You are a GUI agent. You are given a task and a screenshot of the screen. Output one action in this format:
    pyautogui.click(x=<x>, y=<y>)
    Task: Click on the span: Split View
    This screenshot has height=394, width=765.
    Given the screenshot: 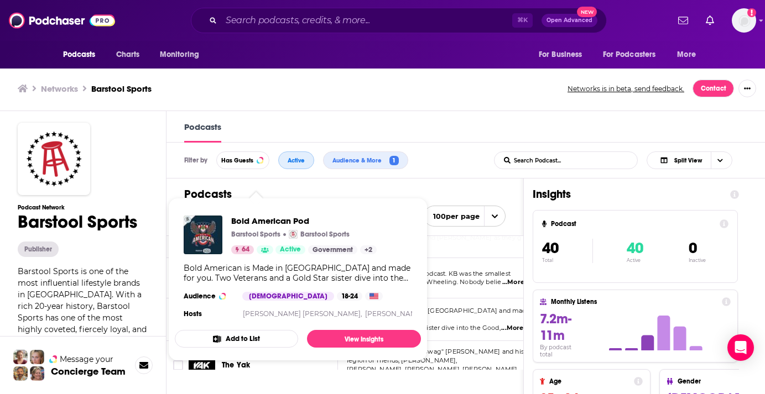 What is the action you would take?
    pyautogui.click(x=688, y=160)
    